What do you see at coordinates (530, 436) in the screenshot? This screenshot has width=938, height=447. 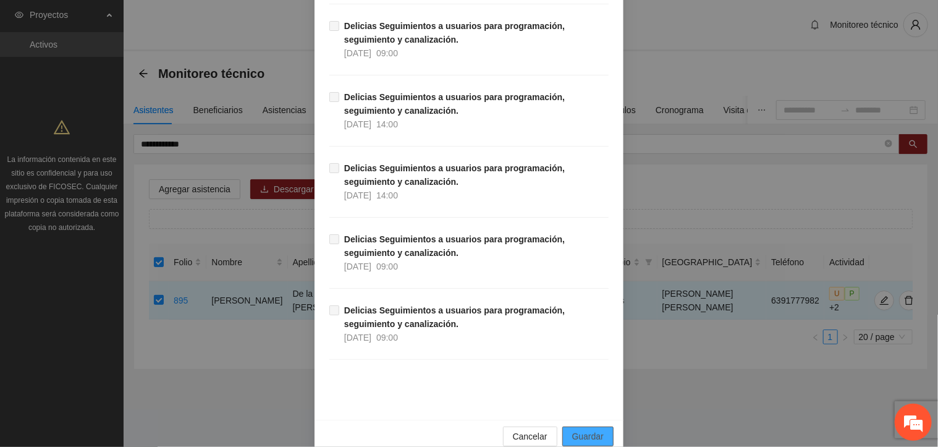 I see `span: Cancelar` at bounding box center [530, 436].